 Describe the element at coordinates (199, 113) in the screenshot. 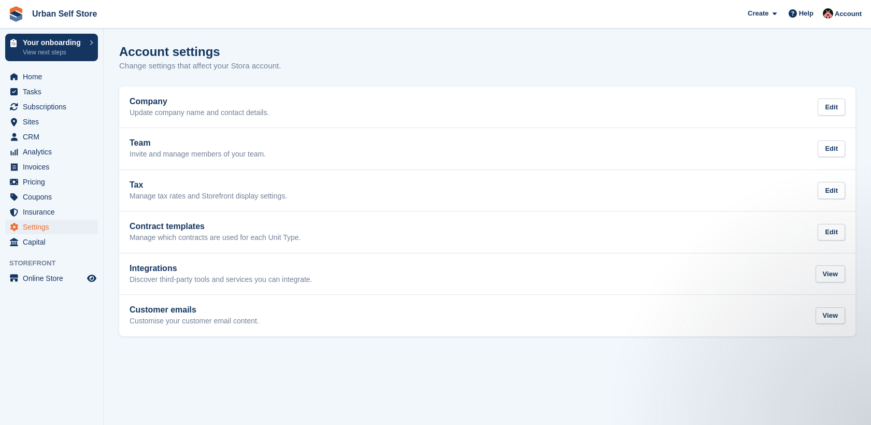

I see `p: Update company name and contact details.` at that location.